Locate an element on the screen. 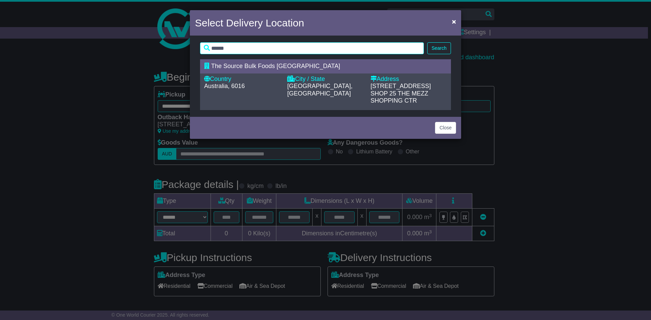 This screenshot has width=651, height=320. span: Australia, 6016 is located at coordinates (225, 86).